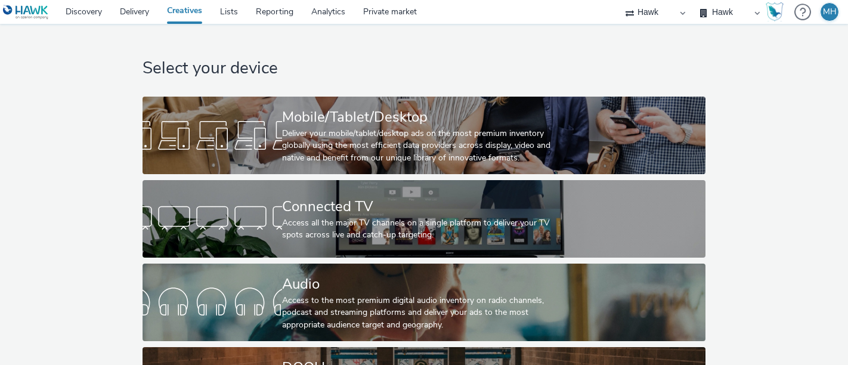  What do you see at coordinates (26, 12) in the screenshot?
I see `img: undefined Logo` at bounding box center [26, 12].